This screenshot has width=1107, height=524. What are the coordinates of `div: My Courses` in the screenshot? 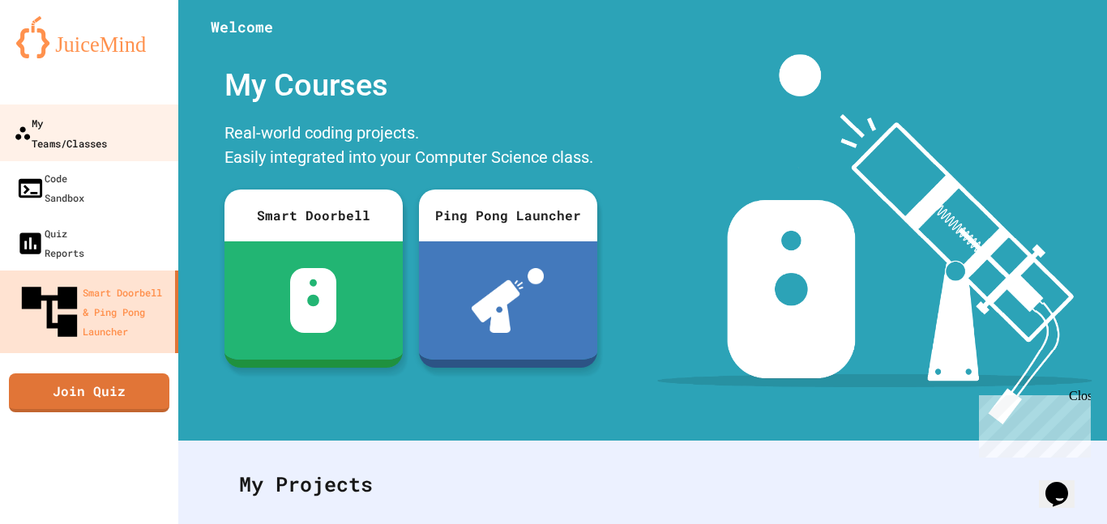 It's located at (411, 85).